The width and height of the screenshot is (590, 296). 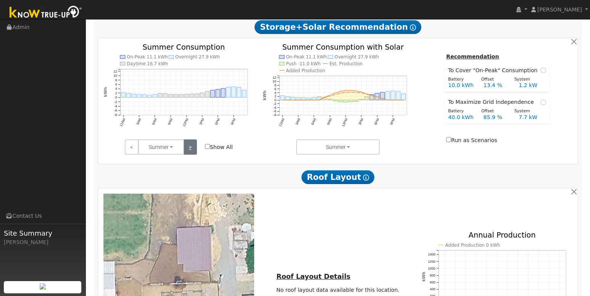 What do you see at coordinates (533, 117) in the screenshot?
I see `div: 7.7 kW` at bounding box center [533, 117].